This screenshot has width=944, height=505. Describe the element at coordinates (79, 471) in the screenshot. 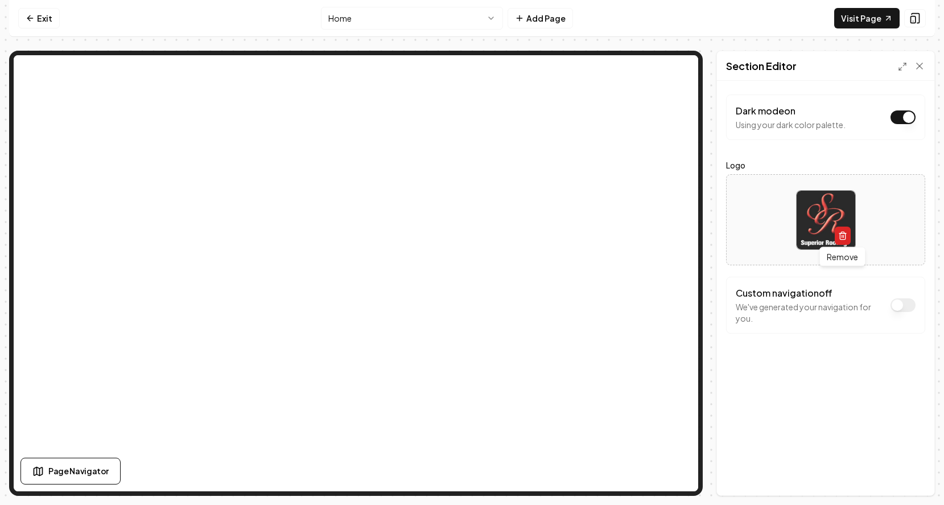

I see `span: Page Navigator` at that location.